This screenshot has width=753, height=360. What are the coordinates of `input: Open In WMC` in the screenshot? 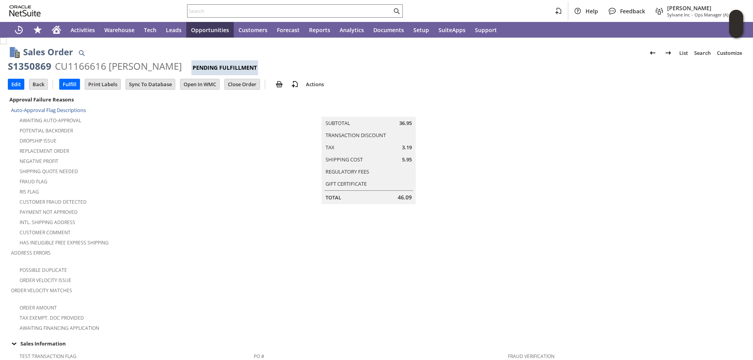 It's located at (200, 84).